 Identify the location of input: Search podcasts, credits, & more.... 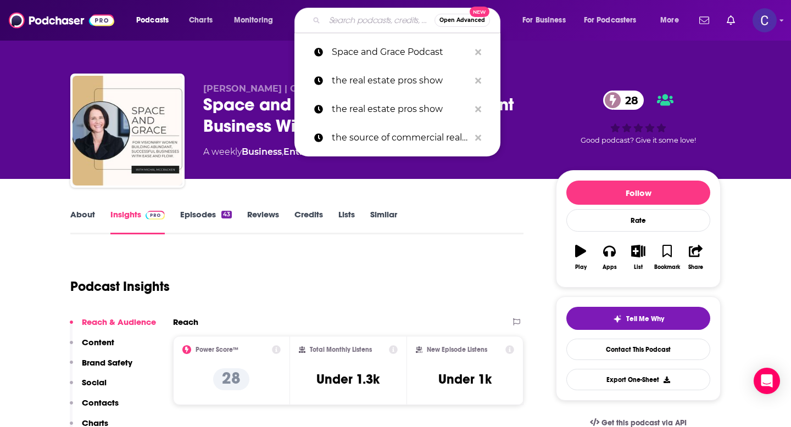
(379, 20).